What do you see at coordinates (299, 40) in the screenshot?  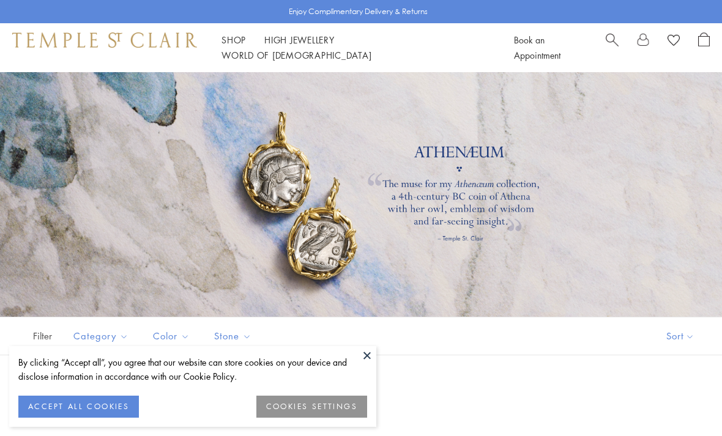 I see `a: High JewelleryHigh Jewellery` at bounding box center [299, 40].